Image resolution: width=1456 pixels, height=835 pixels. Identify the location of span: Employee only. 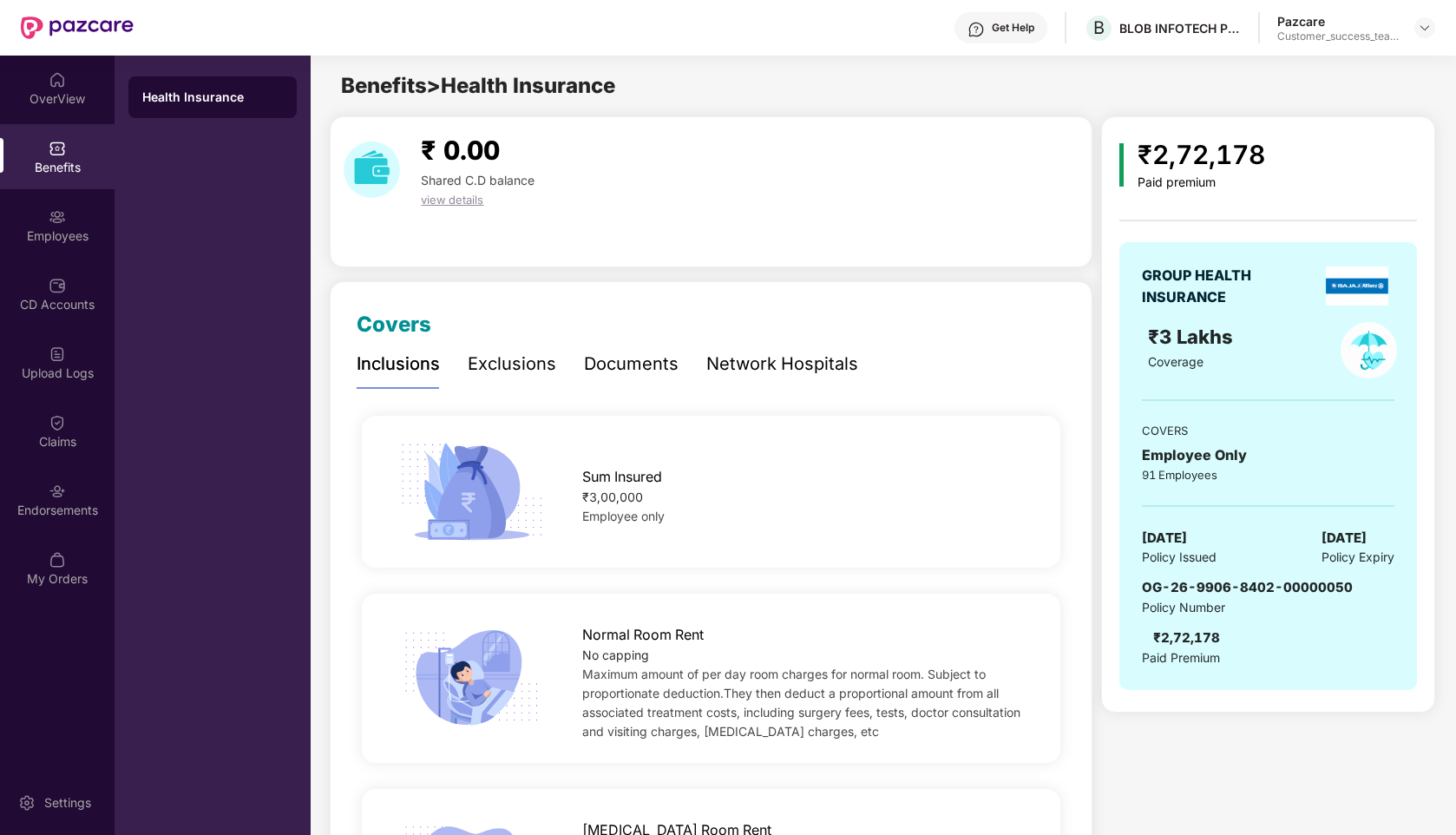
(623, 515).